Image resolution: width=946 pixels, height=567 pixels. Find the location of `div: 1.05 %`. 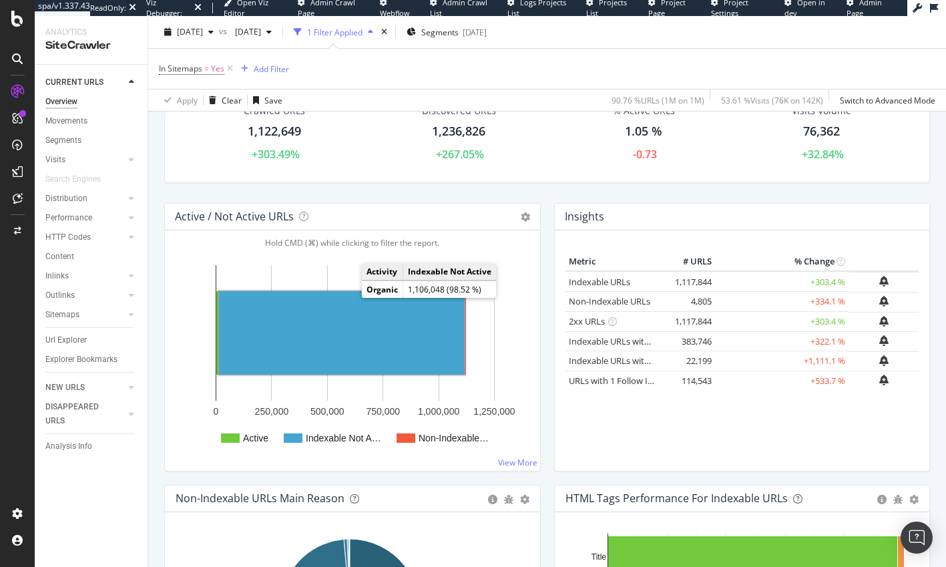

div: 1.05 % is located at coordinates (643, 131).